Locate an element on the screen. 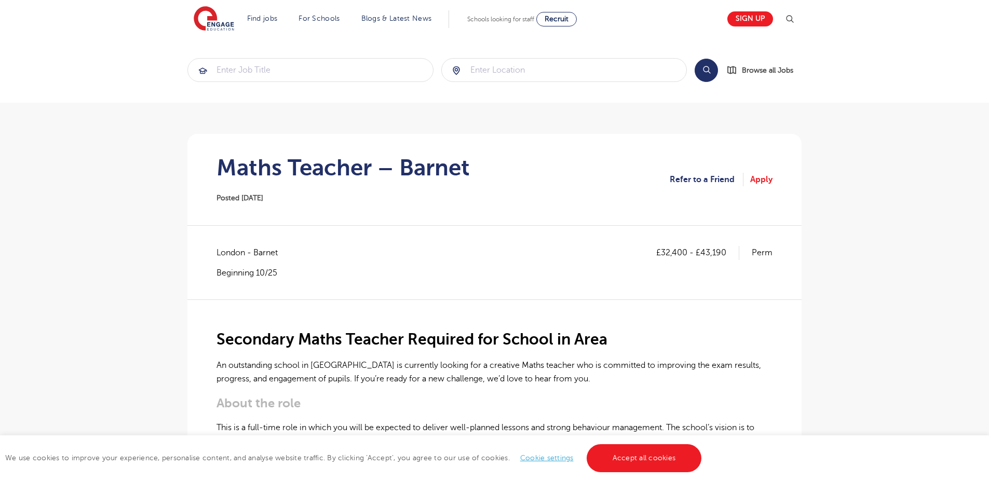  span: Browse all Jobs is located at coordinates (767, 70).